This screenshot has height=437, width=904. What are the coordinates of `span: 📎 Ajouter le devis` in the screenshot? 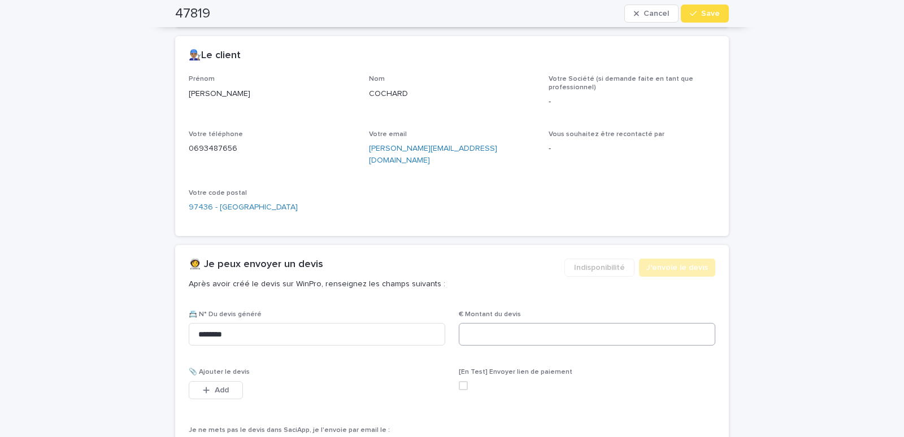 It's located at (219, 372).